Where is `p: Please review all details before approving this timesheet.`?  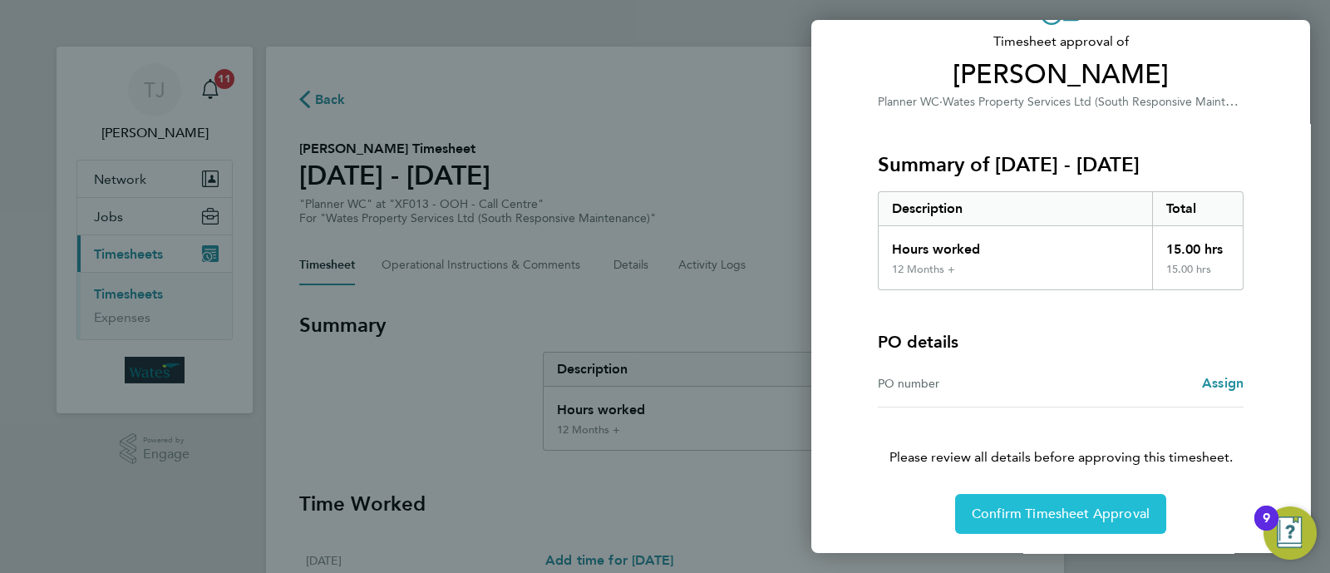
p: Please review all details before approving this timesheet. is located at coordinates (1061, 437).